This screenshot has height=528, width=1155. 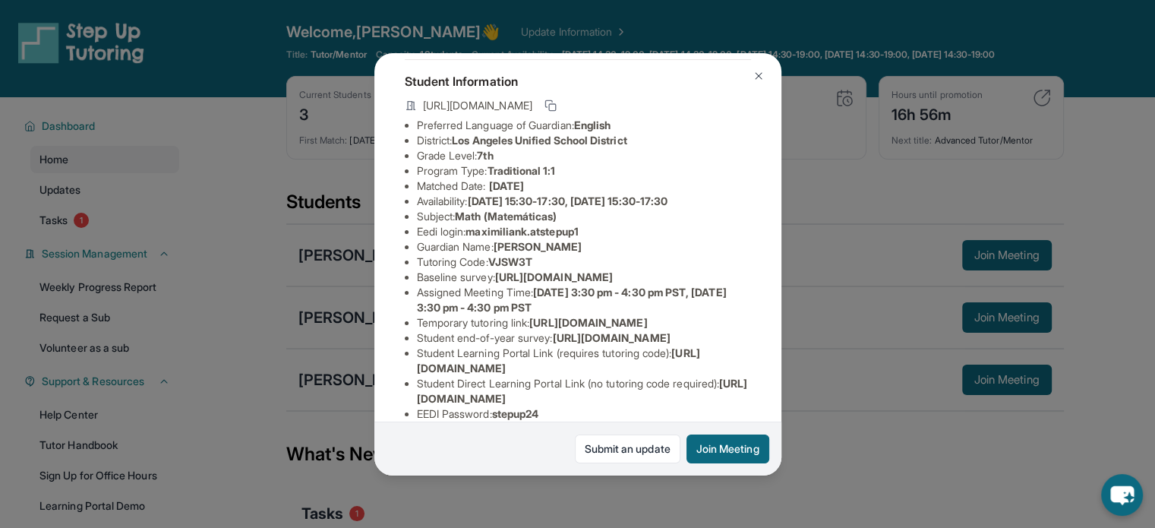 What do you see at coordinates (584, 171) in the screenshot?
I see `li: Program Type:` at bounding box center [584, 171].